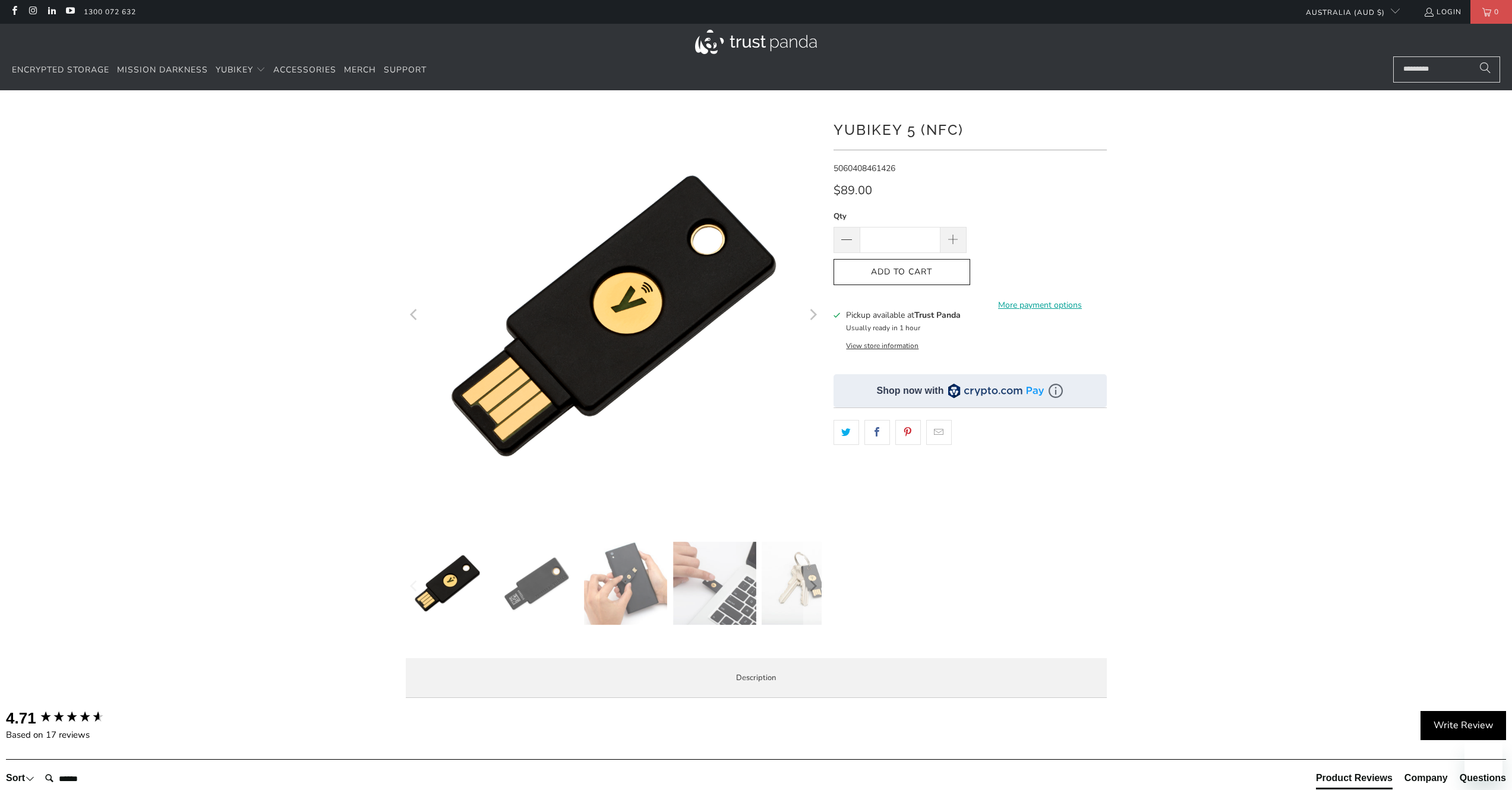 This screenshot has width=1512, height=790. I want to click on nav: Translation missing: en.navigation.header.main_nav, so click(220, 70).